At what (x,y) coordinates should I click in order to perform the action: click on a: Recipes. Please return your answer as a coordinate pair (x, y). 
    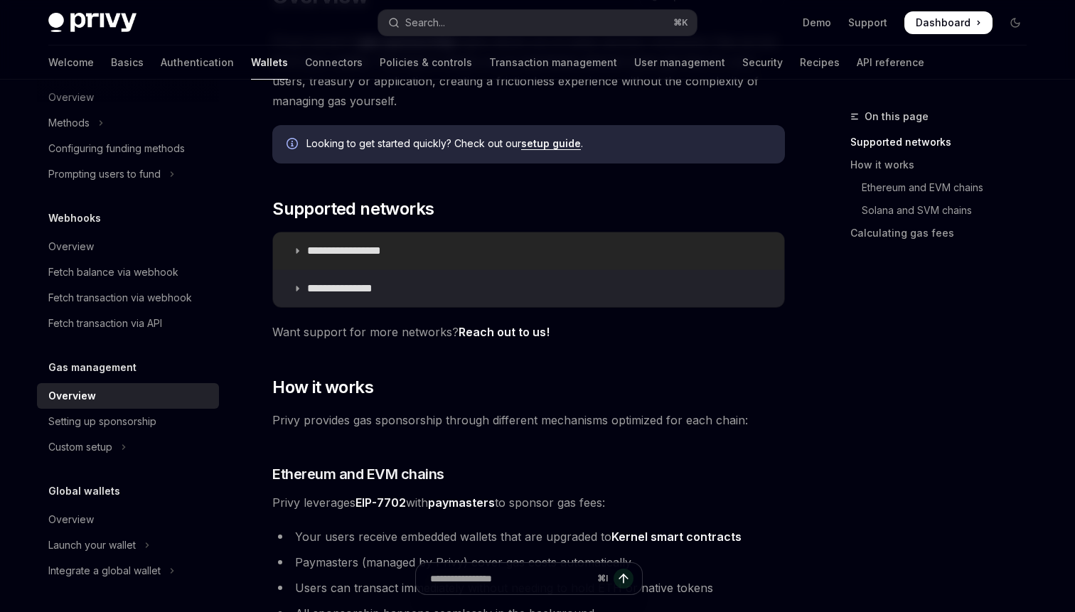
    Looking at the image, I should click on (820, 63).